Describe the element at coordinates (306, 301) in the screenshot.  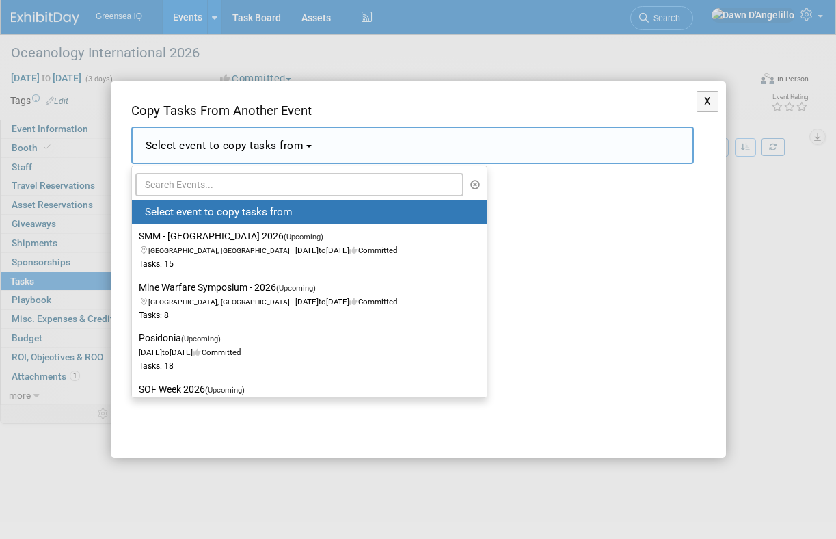
I see `label: Mine Warfare Symposium - 2026` at that location.